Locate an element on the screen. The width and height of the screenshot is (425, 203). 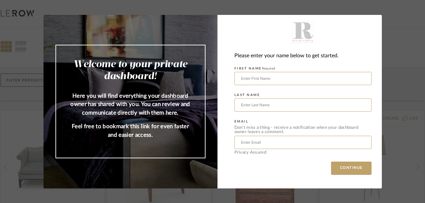
p: Here you will find everything your dashboard owner has shared with you. You can review and commun... is located at coordinates (130, 105).